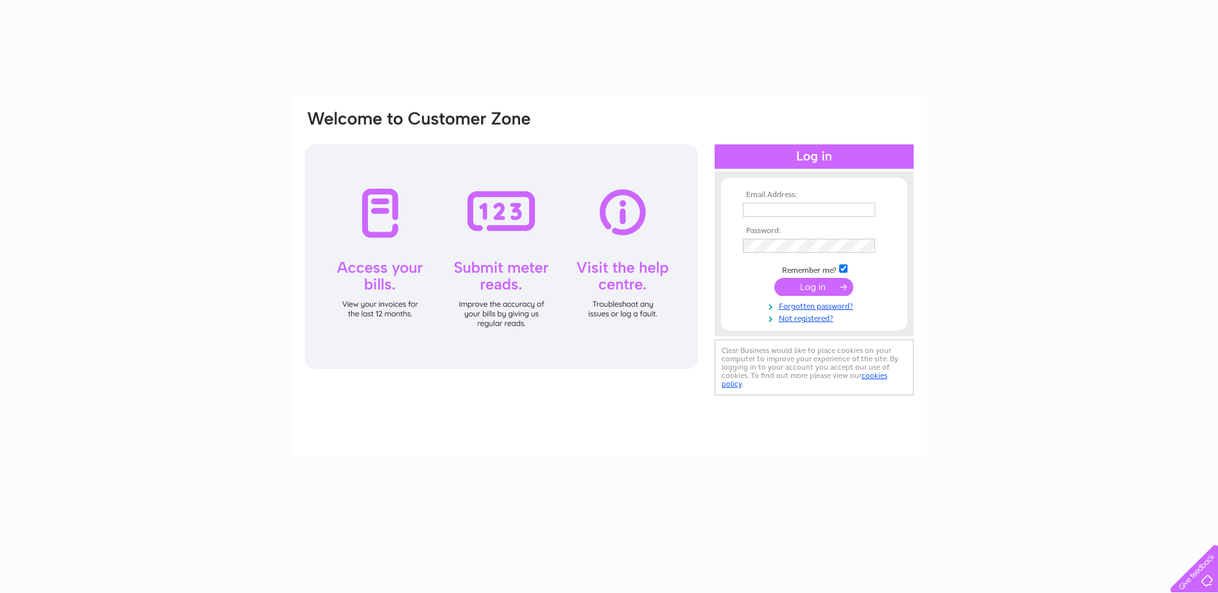 The image size is (1218, 593). I want to click on td: Remember me?, so click(814, 269).